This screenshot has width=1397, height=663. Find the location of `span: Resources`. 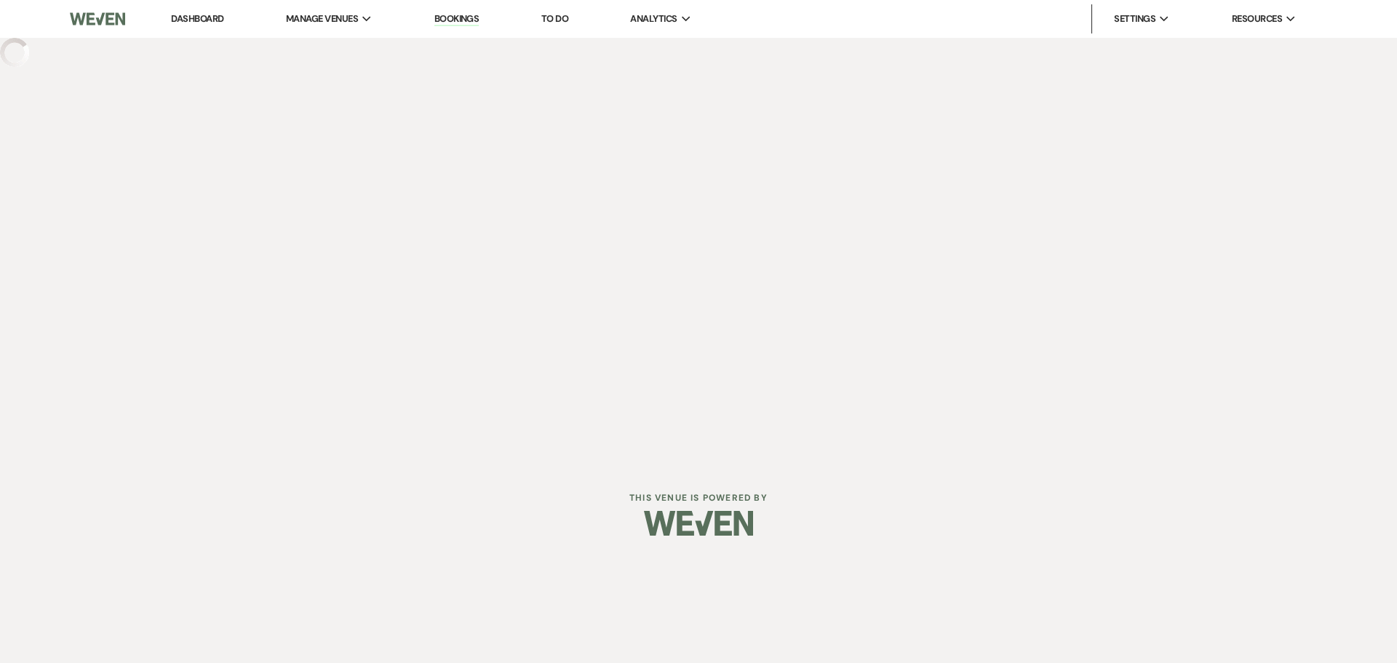

span: Resources is located at coordinates (1257, 19).